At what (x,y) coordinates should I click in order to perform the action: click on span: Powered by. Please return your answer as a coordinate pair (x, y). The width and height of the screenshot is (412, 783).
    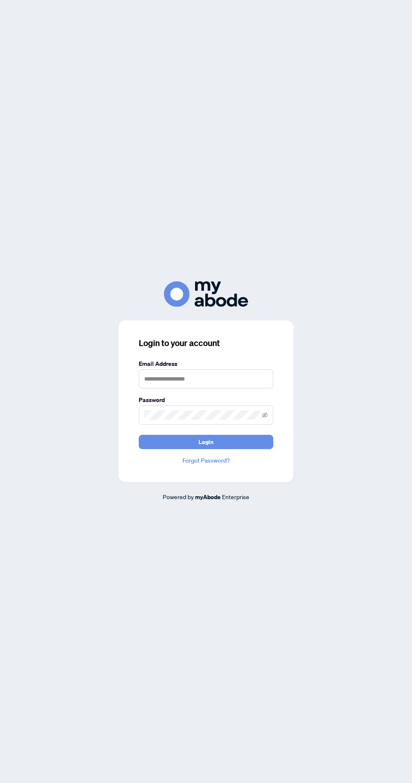
    Looking at the image, I should click on (178, 497).